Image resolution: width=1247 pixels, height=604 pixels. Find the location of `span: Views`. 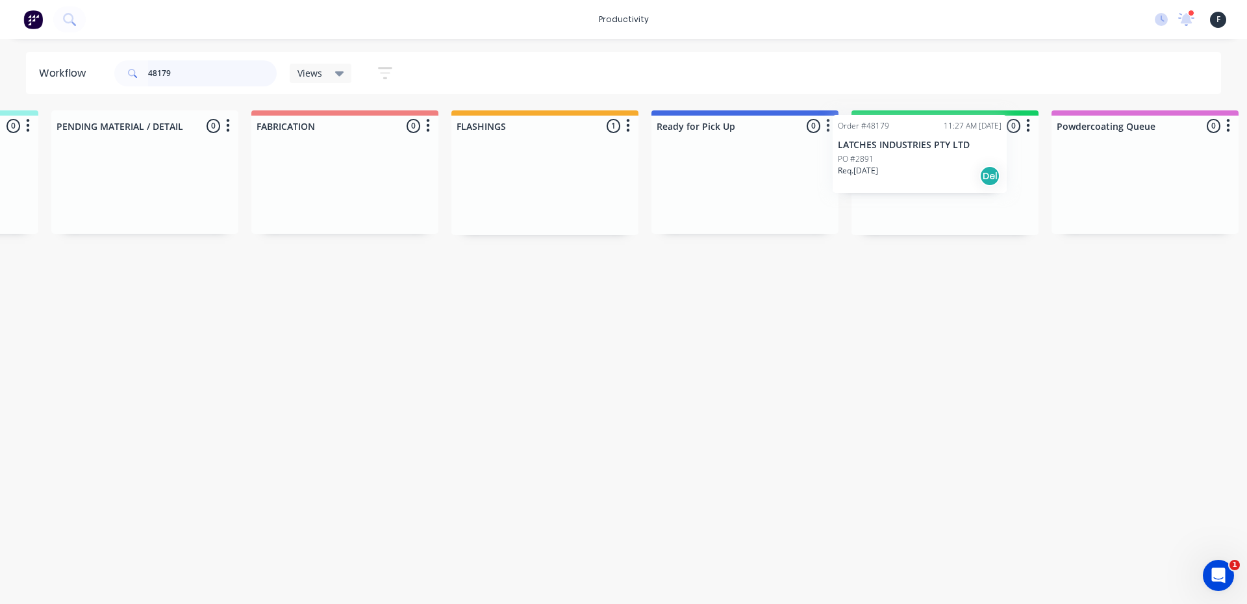

span: Views is located at coordinates (310, 73).